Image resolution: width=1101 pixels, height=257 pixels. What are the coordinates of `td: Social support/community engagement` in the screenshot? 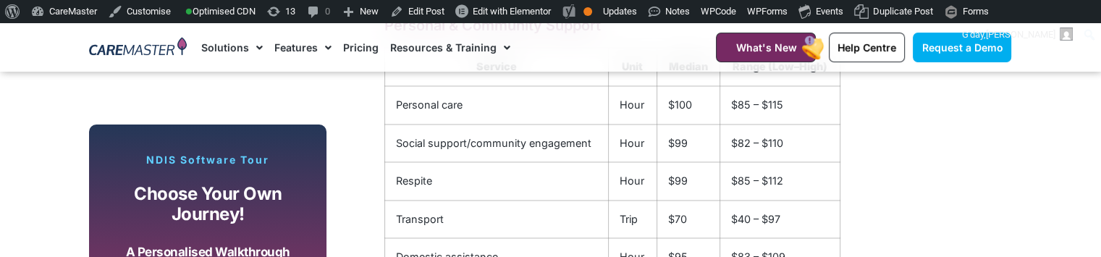 It's located at (497, 143).